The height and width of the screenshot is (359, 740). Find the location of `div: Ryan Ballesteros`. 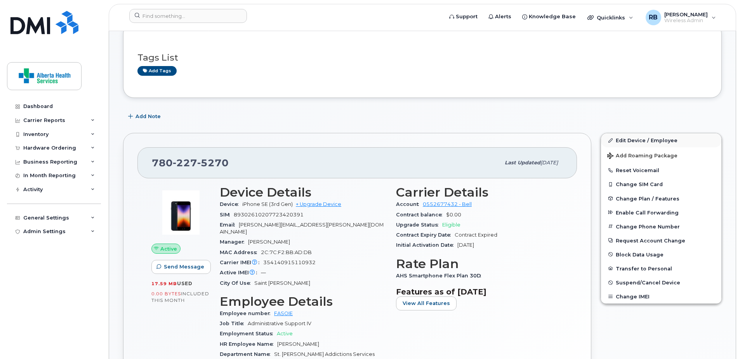

div: Ryan Ballesteros is located at coordinates (681, 17).